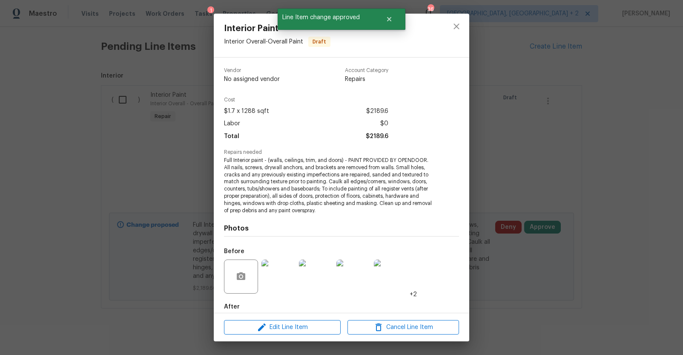  What do you see at coordinates (320, 42) in the screenshot?
I see `span: Draft` at bounding box center [320, 42].